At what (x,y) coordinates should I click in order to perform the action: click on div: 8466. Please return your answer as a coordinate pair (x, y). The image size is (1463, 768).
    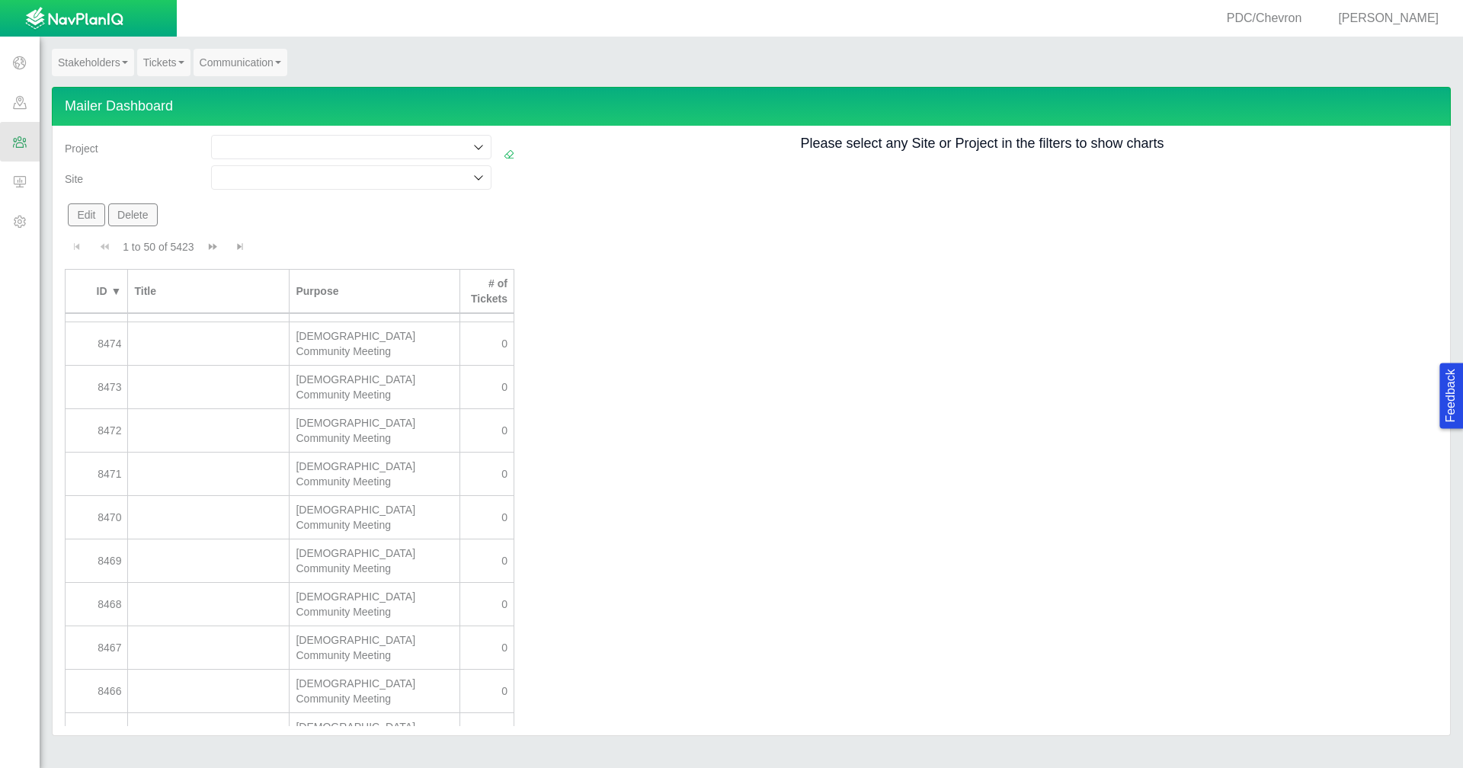
    Looking at the image, I should click on (96, 691).